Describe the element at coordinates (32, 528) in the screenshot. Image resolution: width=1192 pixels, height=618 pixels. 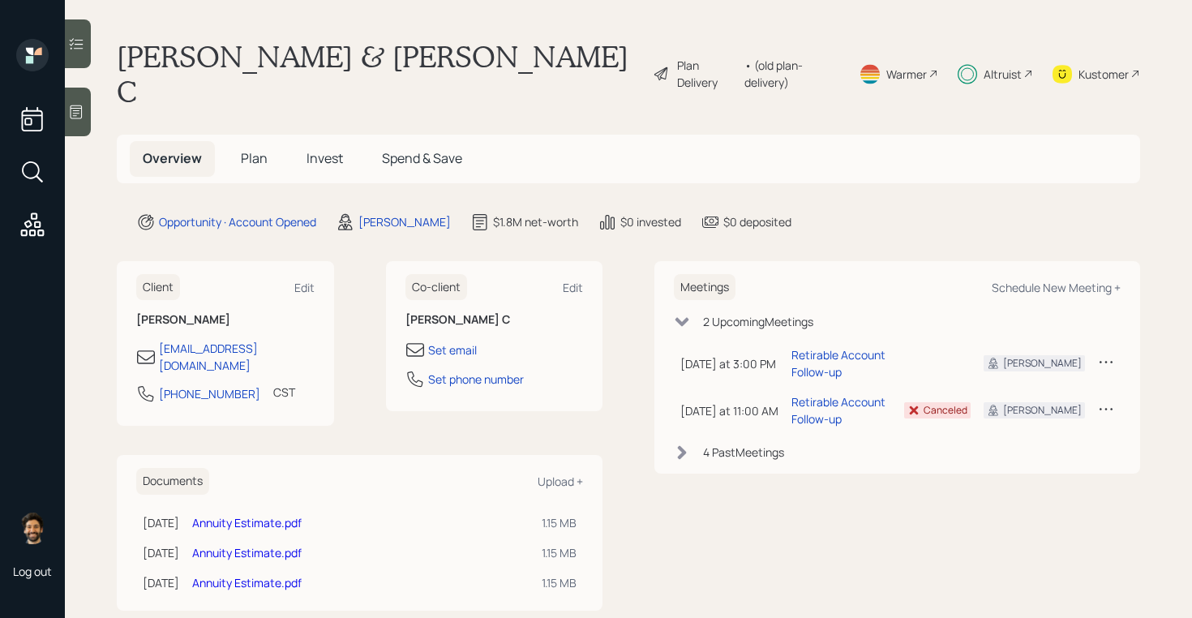
I see `img: eric-schwartz-headshot.png` at that location.